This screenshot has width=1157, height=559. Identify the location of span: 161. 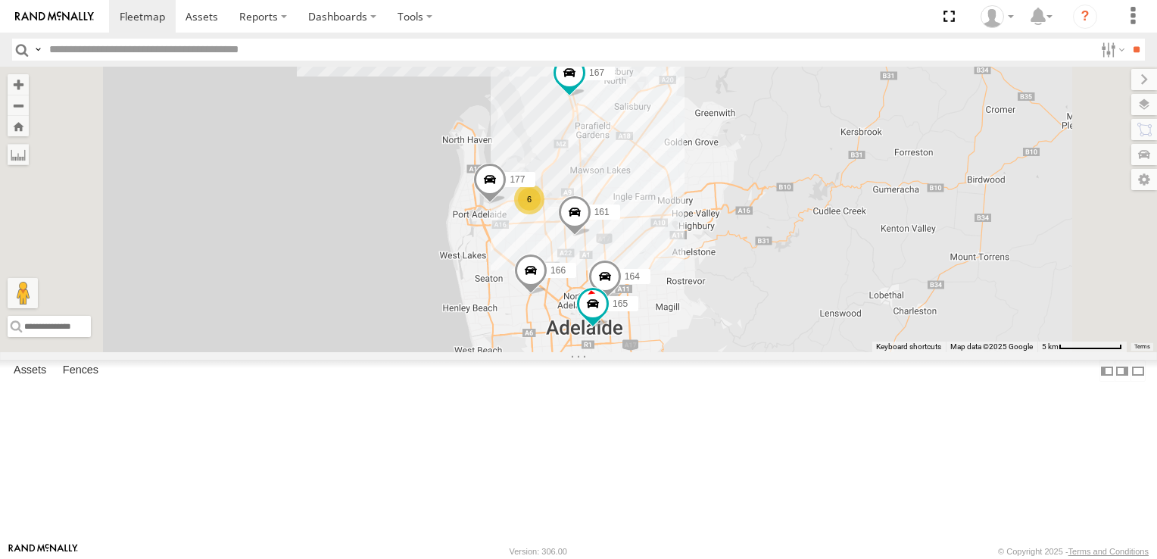
(602, 212).